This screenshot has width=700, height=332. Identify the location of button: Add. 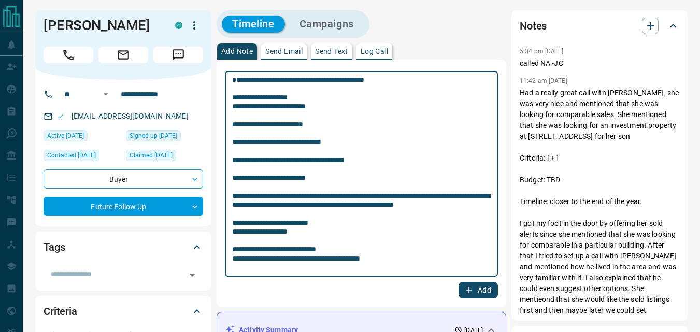
(479, 290).